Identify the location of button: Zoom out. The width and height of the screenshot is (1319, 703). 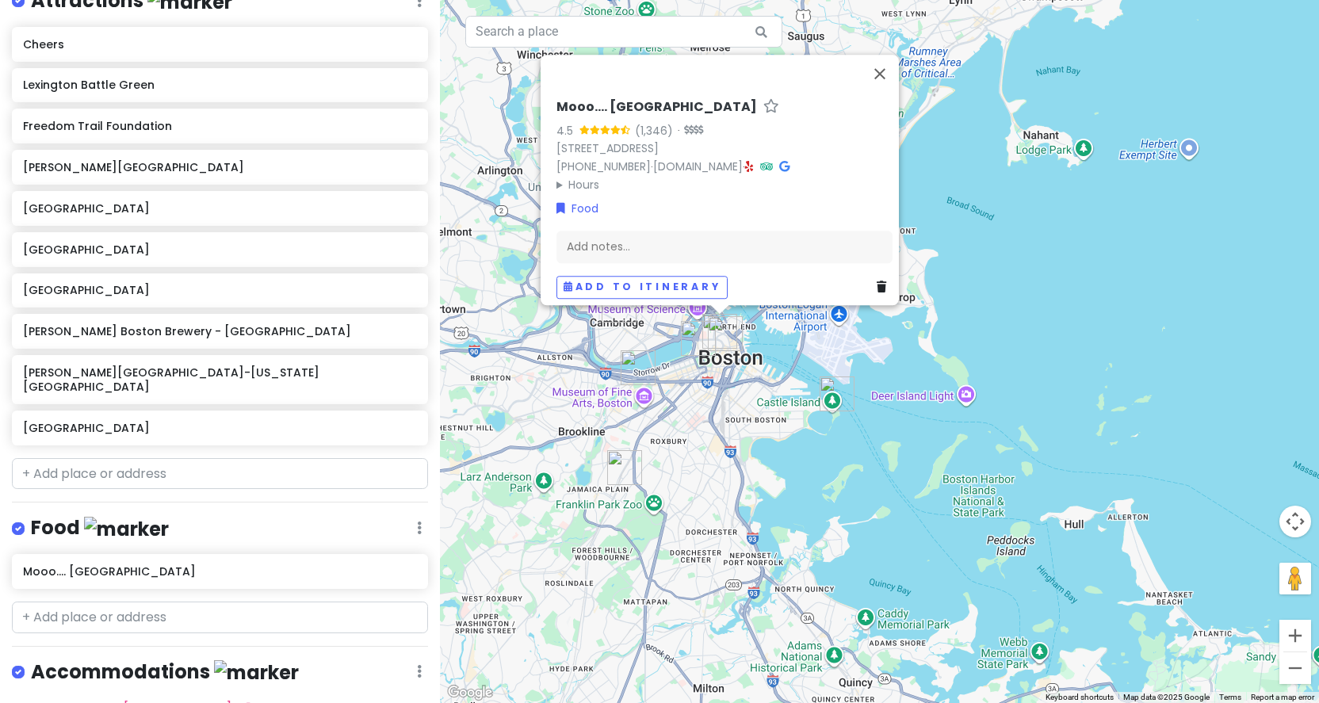
(1295, 668).